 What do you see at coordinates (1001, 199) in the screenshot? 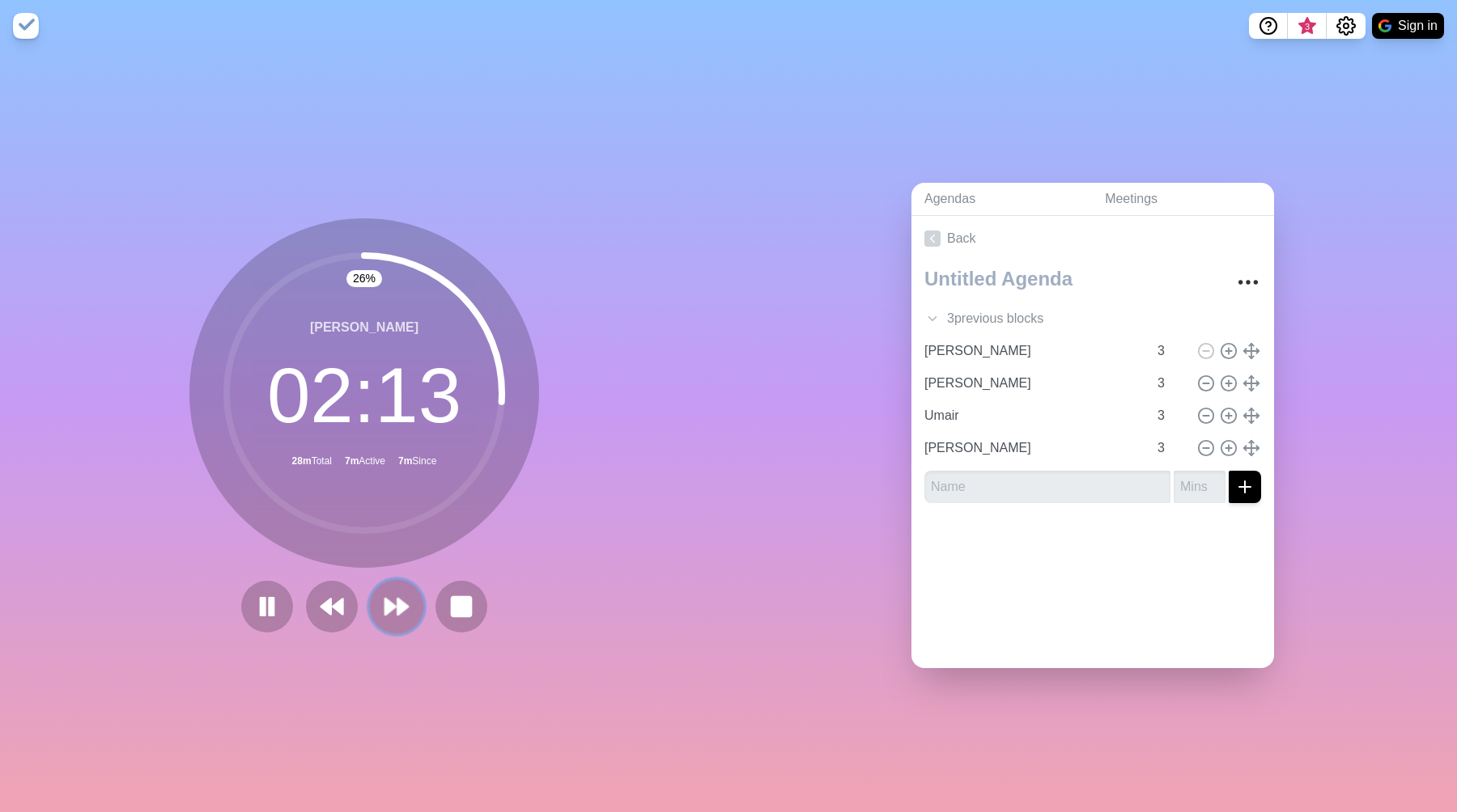
I see `a: Agendas` at bounding box center [1001, 199].